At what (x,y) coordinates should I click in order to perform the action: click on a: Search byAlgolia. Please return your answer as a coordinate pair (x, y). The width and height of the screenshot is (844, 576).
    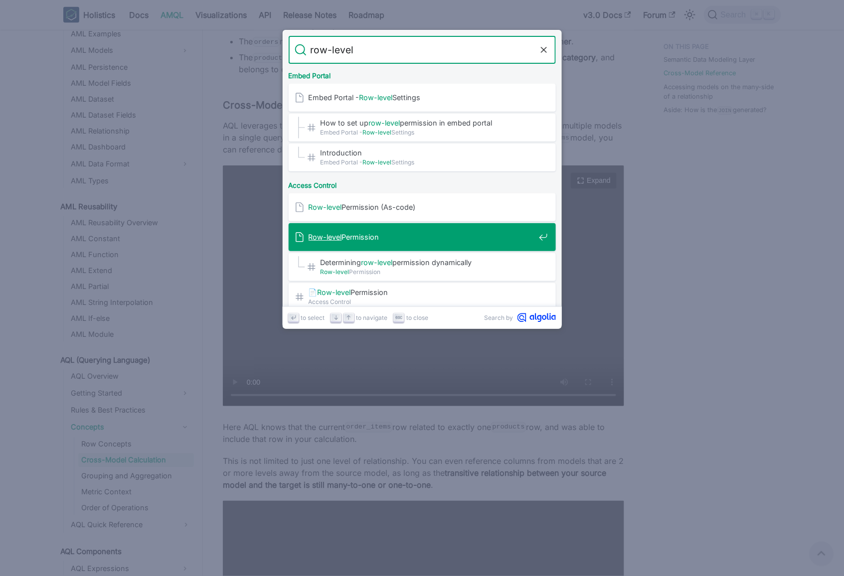
    Looking at the image, I should click on (520, 317).